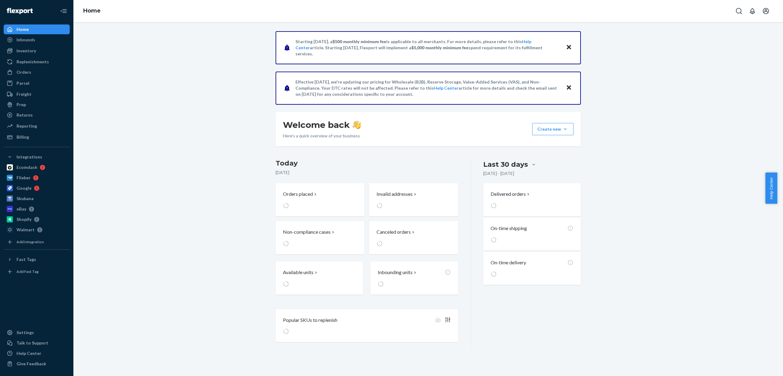 This screenshot has width=783, height=376. Describe the element at coordinates (766, 11) in the screenshot. I see `button: Open account menu` at that location.